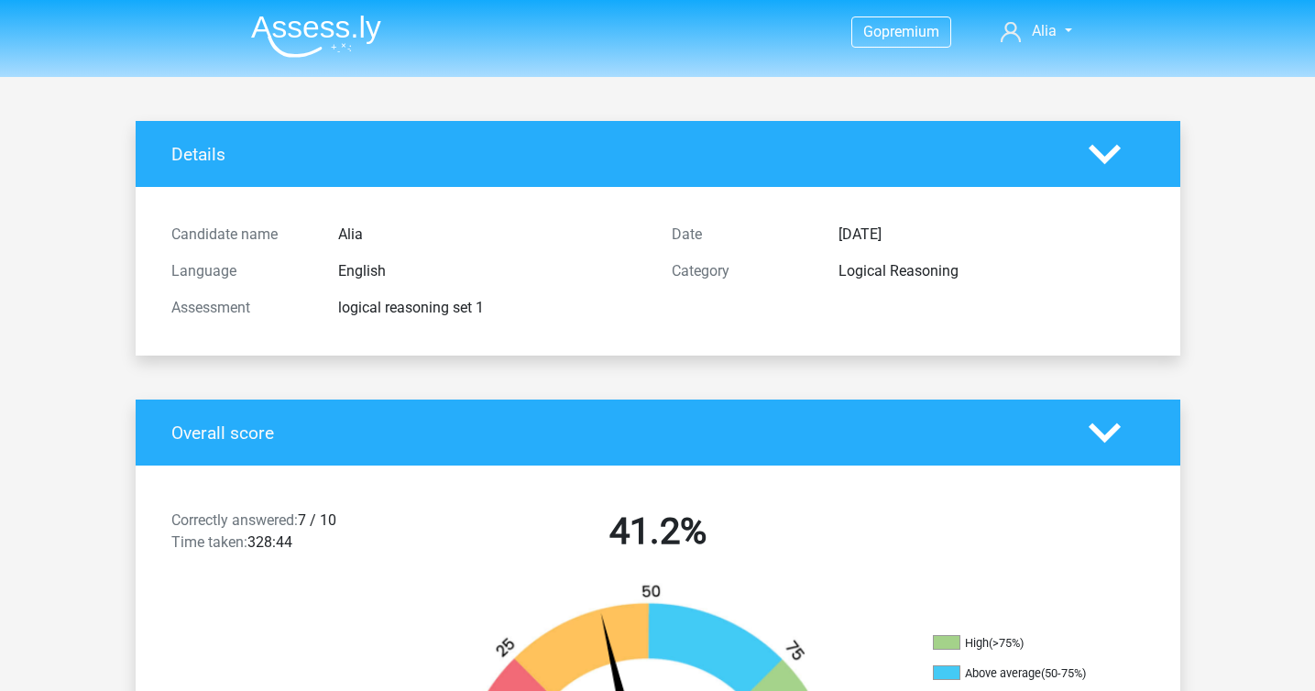 Image resolution: width=1315 pixels, height=691 pixels. What do you see at coordinates (741, 271) in the screenshot?
I see `div: Category` at bounding box center [741, 271].